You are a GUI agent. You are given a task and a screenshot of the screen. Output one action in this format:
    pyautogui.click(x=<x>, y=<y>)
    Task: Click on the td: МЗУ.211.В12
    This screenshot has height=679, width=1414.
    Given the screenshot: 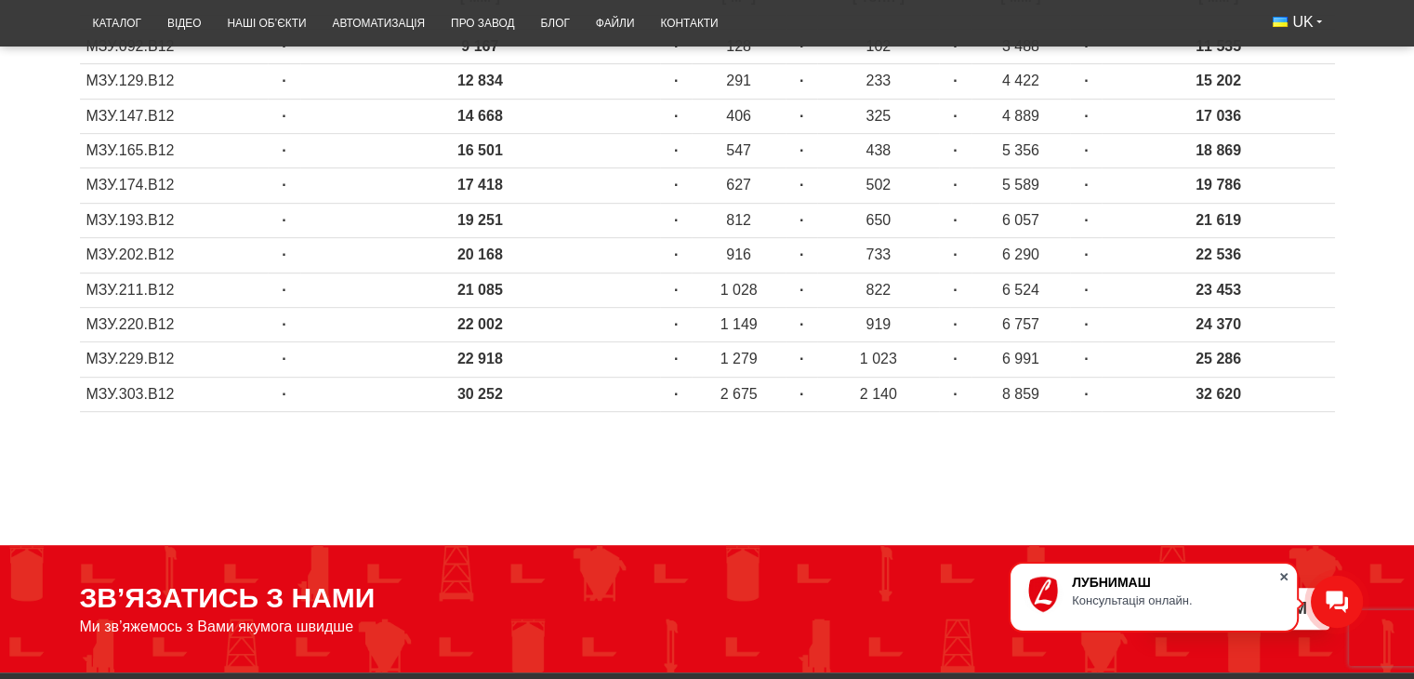 What is the action you would take?
    pyautogui.click(x=174, y=289)
    